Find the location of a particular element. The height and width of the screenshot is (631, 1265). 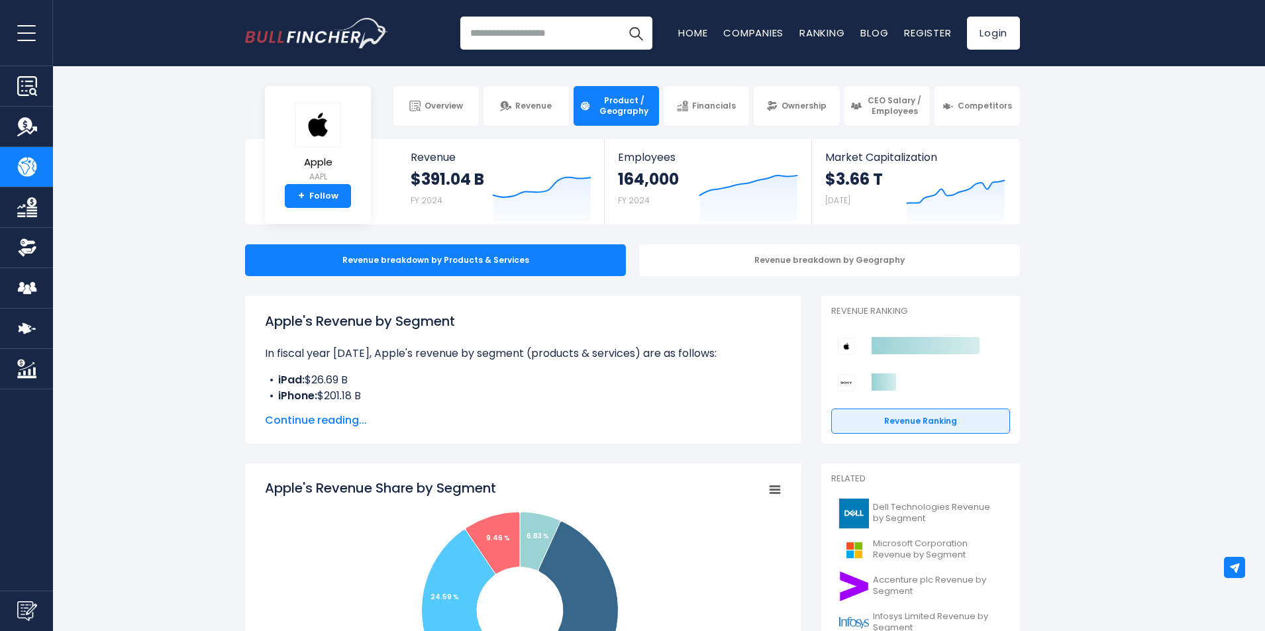

a: Revenue $391.04 B FY 2024 is located at coordinates (501, 182).